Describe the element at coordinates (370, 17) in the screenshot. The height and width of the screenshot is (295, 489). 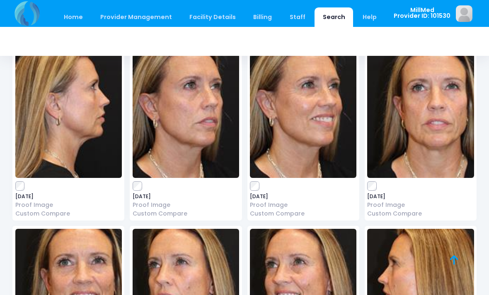
I see `a: Help` at that location.